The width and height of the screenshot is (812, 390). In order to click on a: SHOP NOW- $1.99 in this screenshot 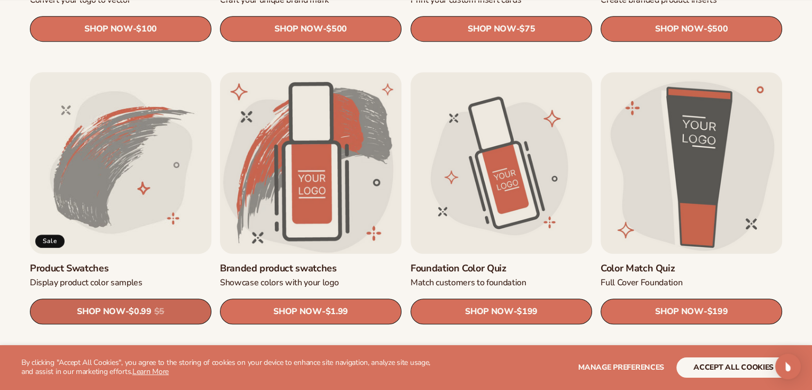, I will do `click(311, 311)`.